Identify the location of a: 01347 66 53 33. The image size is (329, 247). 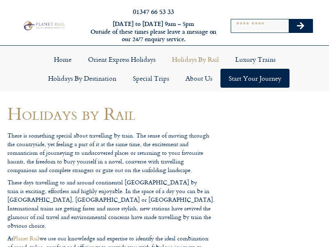
(154, 11).